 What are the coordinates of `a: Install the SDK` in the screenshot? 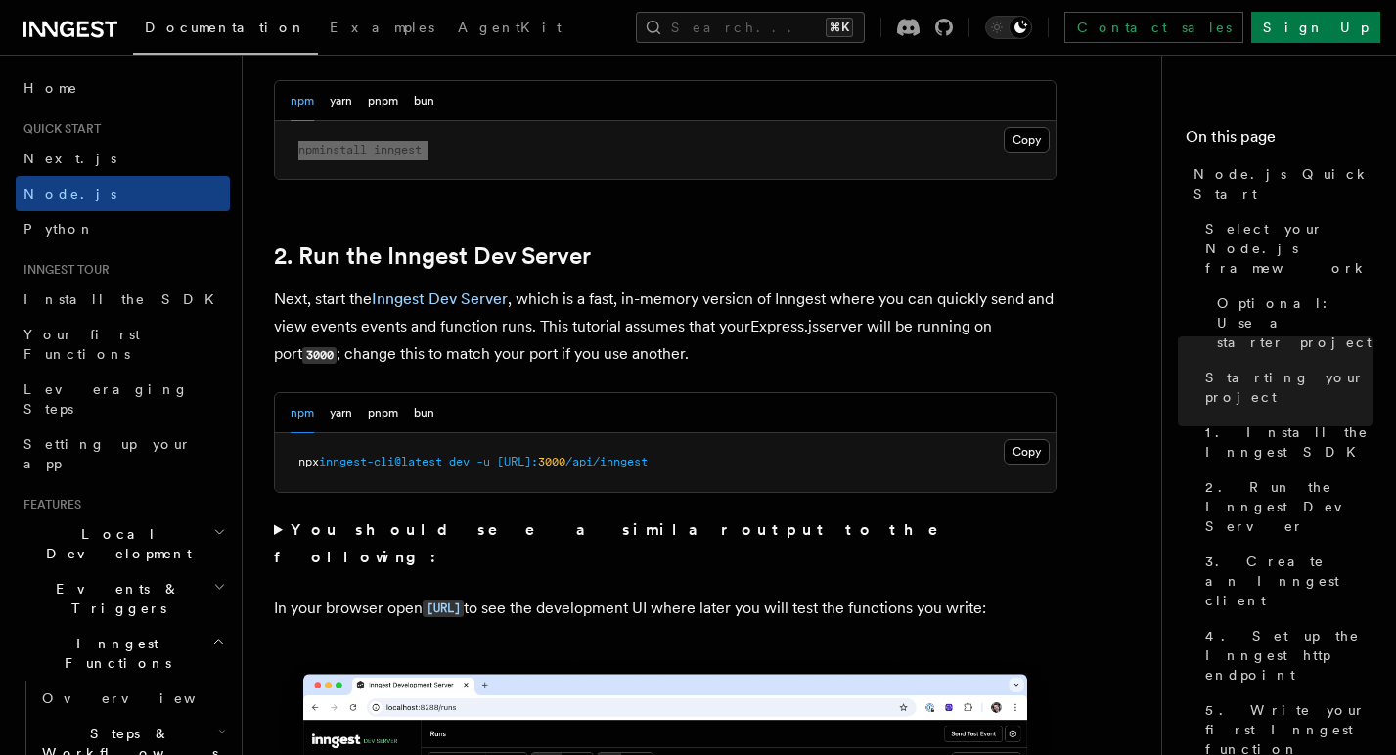 It's located at (122, 299).